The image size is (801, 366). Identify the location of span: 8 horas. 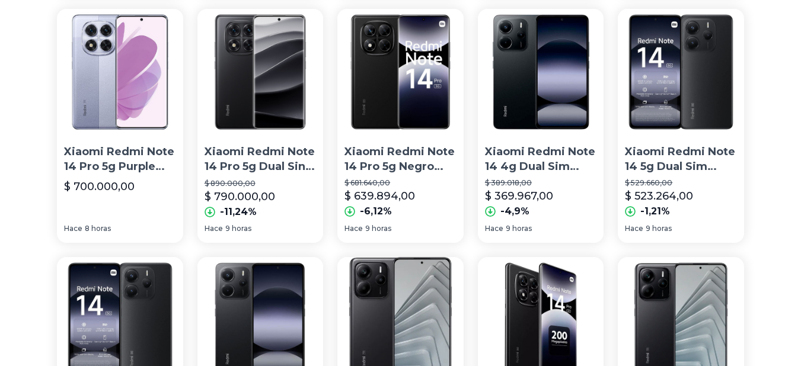
(98, 229).